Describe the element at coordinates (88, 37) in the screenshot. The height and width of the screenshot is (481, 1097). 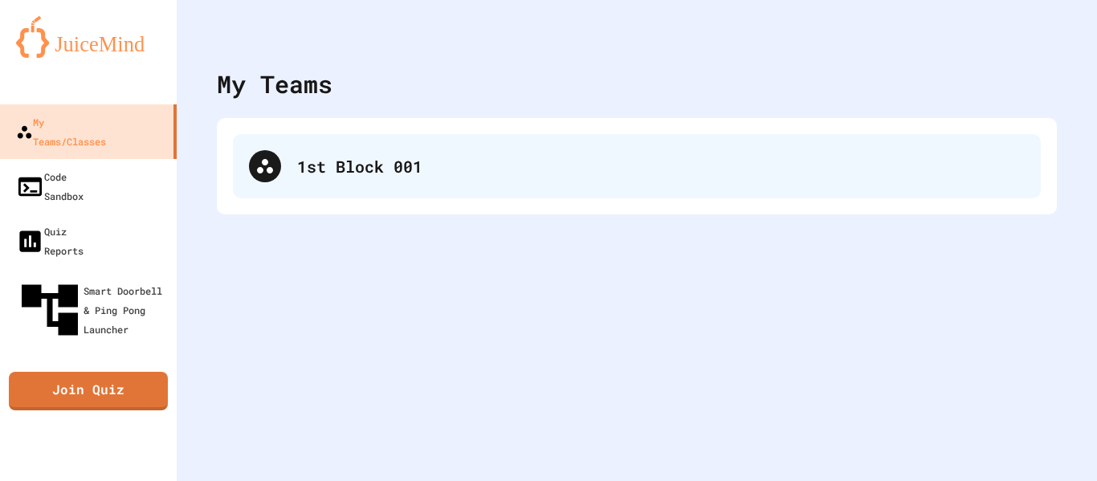
I see `img: logo-orange.svg` at that location.